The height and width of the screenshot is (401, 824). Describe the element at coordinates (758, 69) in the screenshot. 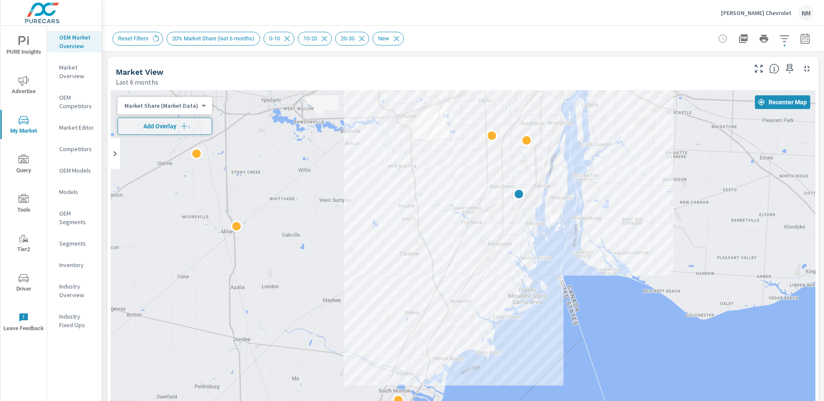

I see `button: Make Fullscreen` at that location.